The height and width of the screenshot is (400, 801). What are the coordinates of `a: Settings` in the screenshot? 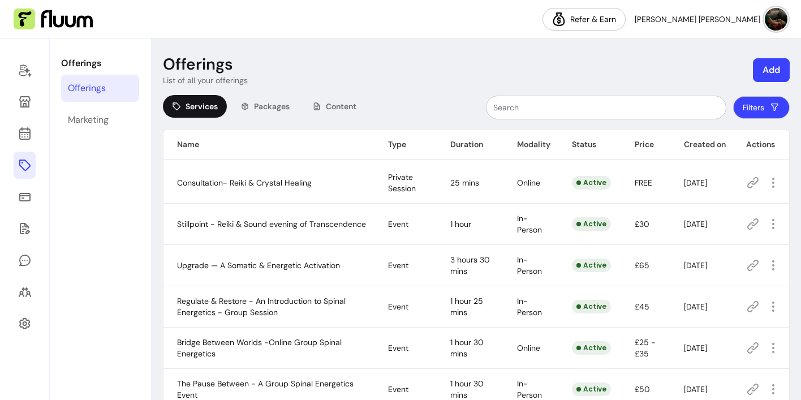 It's located at (24, 324).